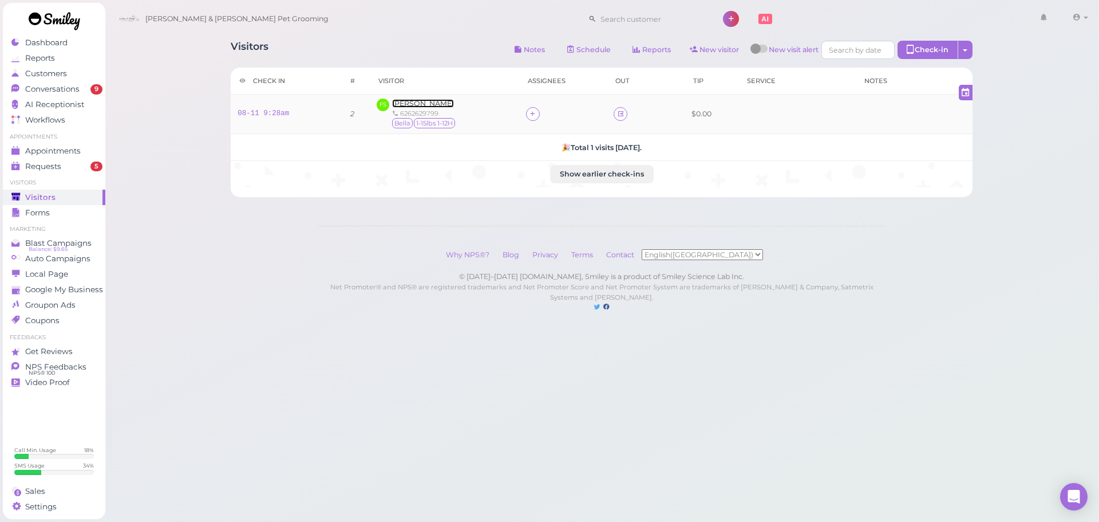  Describe the element at coordinates (54, 351) in the screenshot. I see `a: Get Reviews` at that location.